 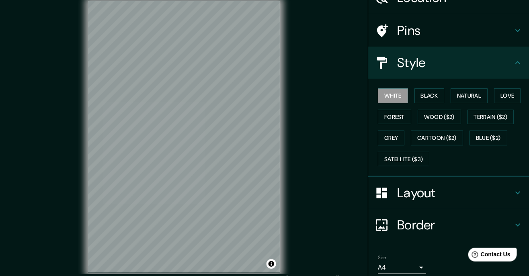 I want to click on button: Love, so click(x=507, y=96).